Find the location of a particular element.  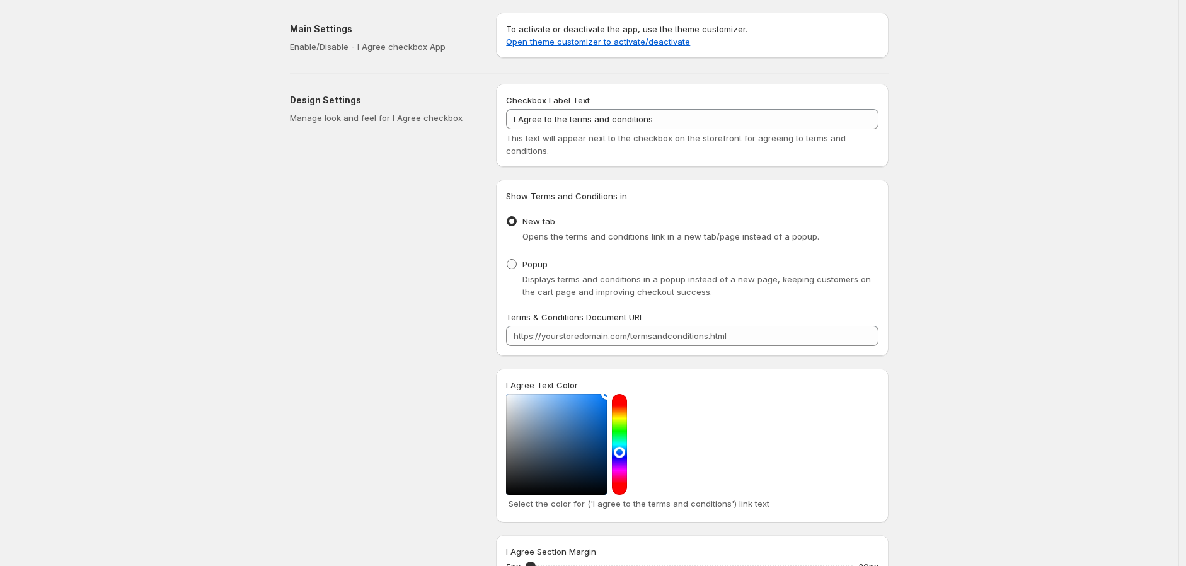

span: This text will appear next to the checkbox on the storefront for agreeing to terms and conditions. is located at coordinates (675, 144).